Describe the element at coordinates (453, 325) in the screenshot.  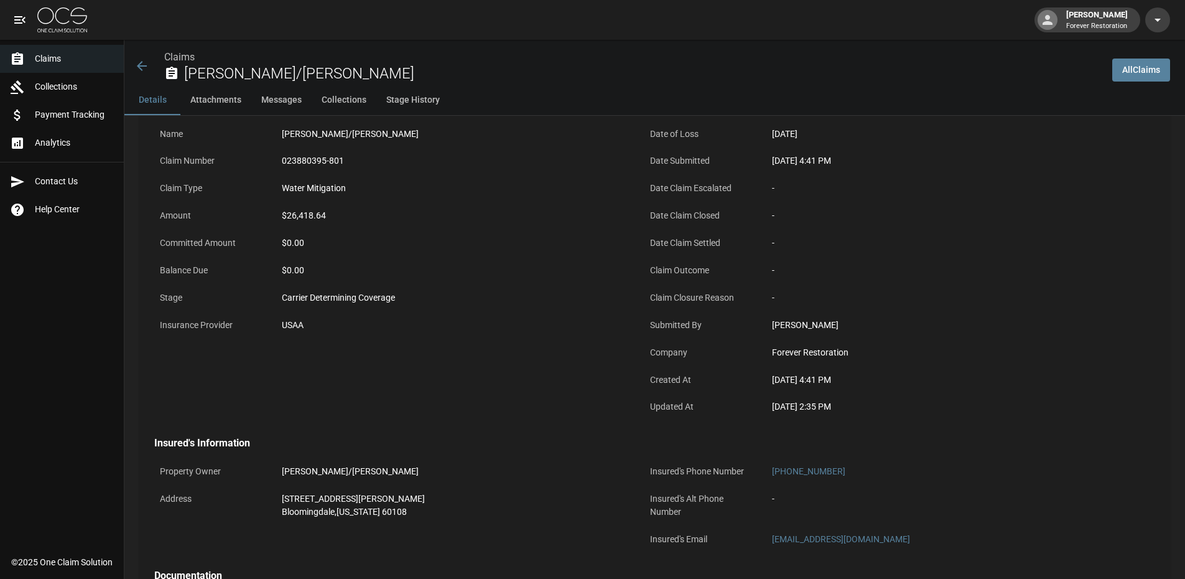
I see `div: USAA` at that location.